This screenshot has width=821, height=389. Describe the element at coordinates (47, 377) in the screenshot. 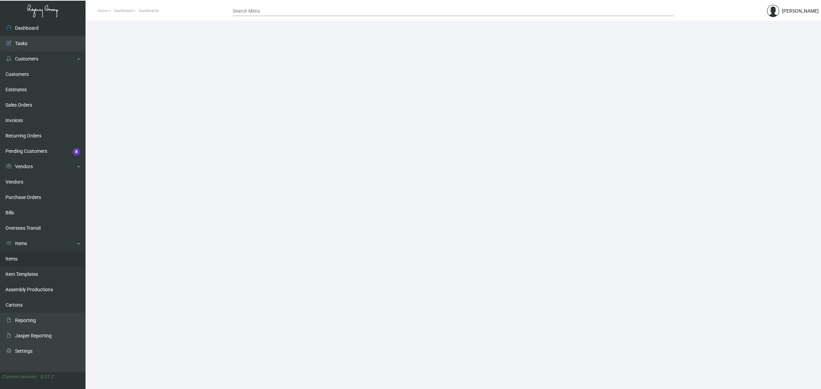

I see `div: 0.51.2` at that location.